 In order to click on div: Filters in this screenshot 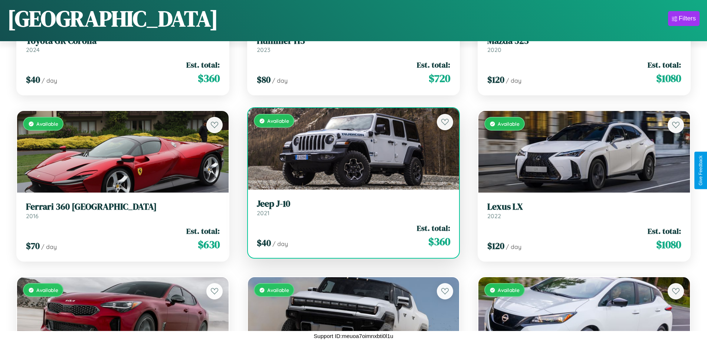, I will do `click(687, 19)`.